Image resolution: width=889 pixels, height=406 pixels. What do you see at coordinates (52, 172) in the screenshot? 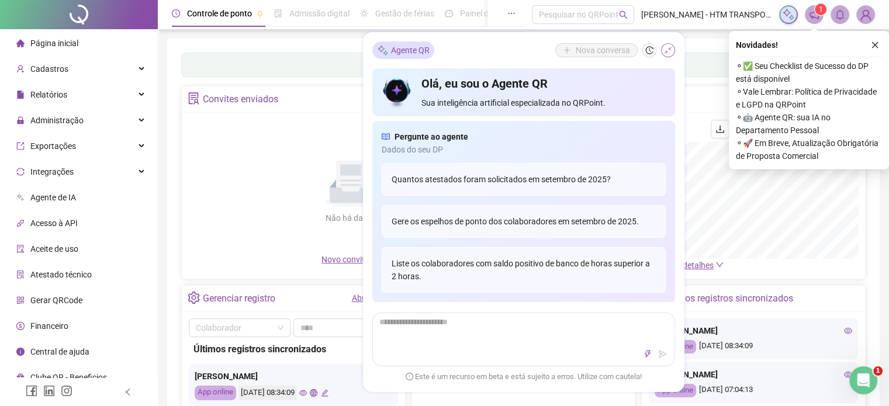
I see `span: Integrações` at bounding box center [52, 172].